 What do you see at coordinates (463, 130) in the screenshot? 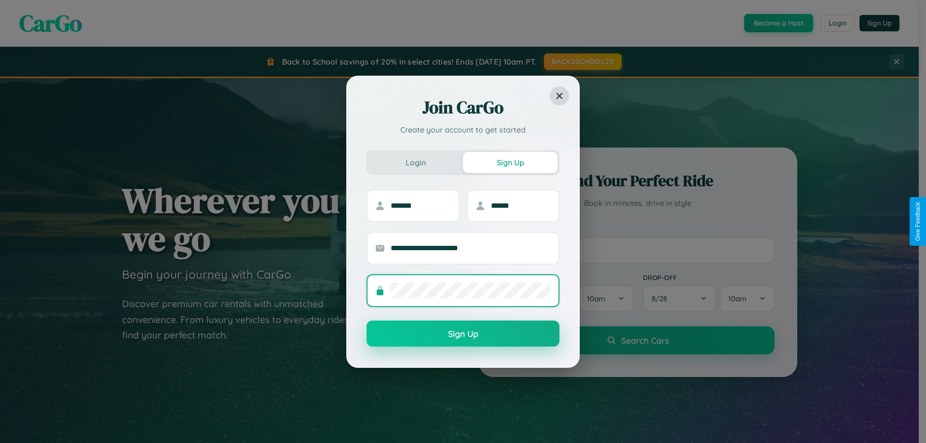
I see `p: Create your account to get started` at bounding box center [463, 130].